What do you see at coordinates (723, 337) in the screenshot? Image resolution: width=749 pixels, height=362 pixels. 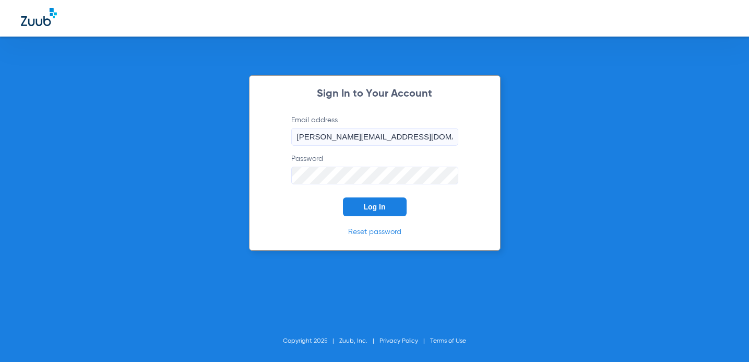 I see `div: Chat Widget` at bounding box center [723, 337].